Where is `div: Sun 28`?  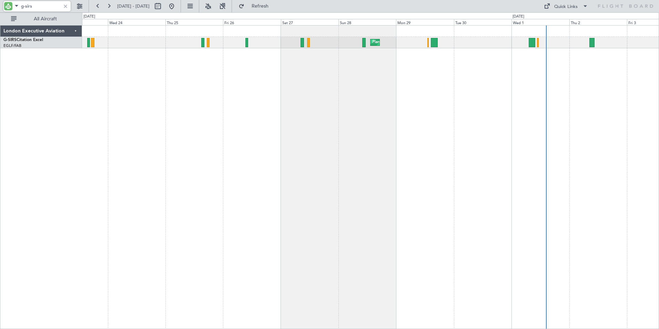
div: Sun 28 is located at coordinates (367, 22).